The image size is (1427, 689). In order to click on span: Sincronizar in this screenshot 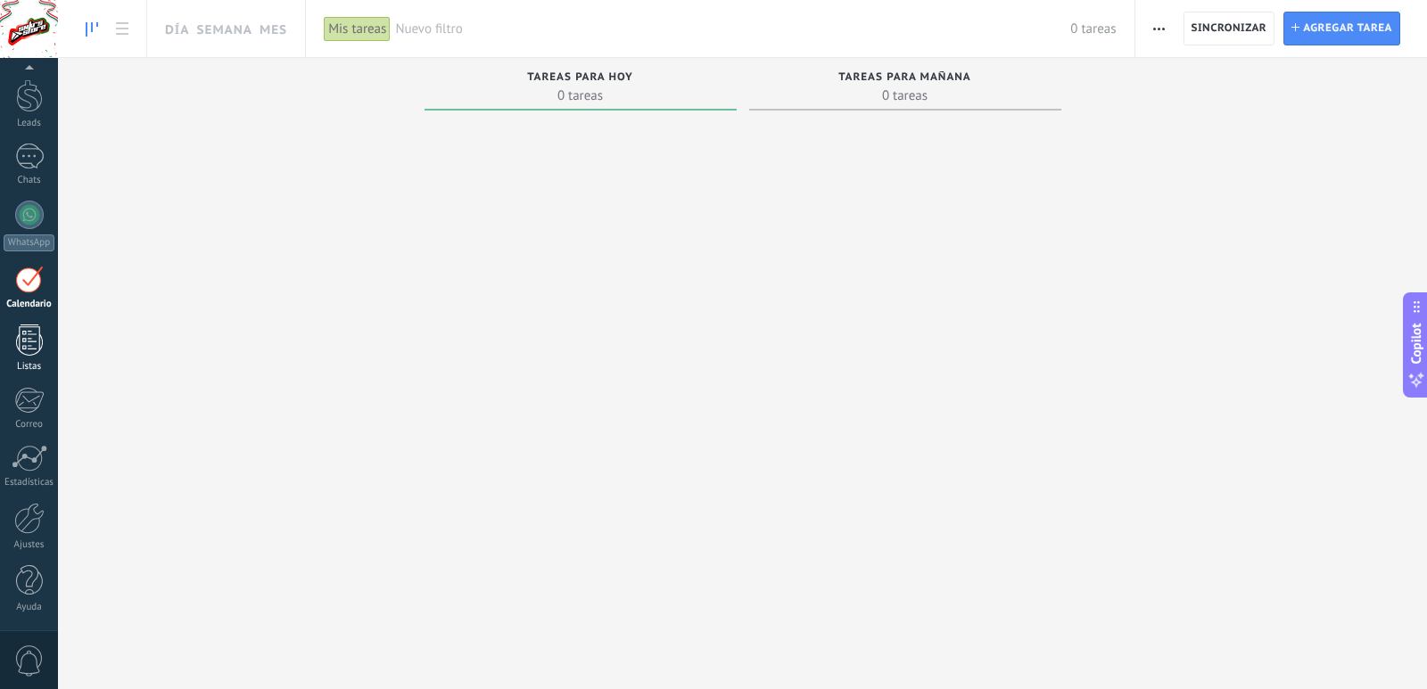, I will do `click(1229, 29)`.